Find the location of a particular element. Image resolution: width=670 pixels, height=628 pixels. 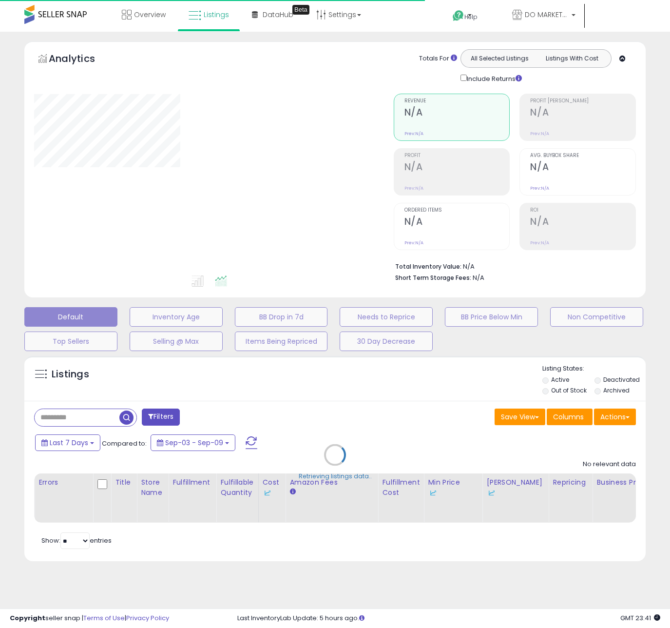

span: N/A is located at coordinates (479, 277).